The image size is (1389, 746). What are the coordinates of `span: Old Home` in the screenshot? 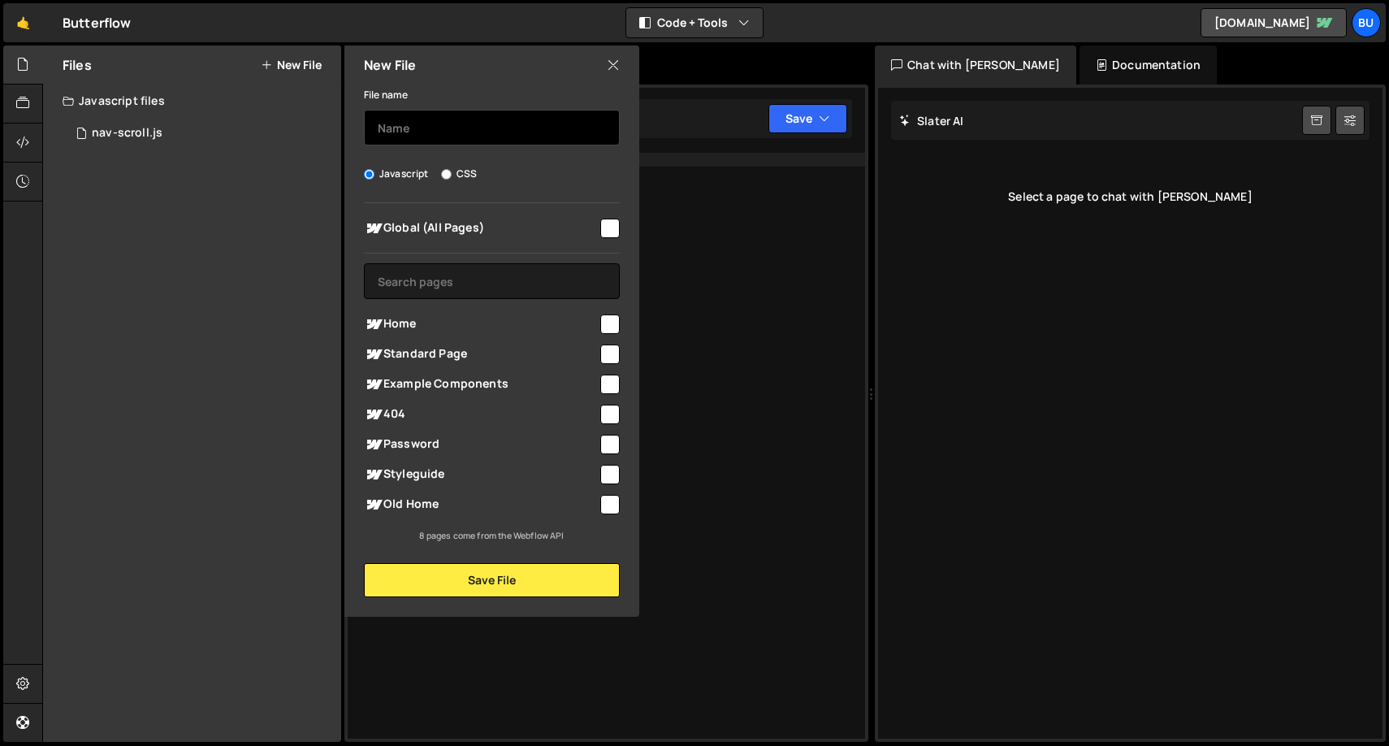 It's located at (481, 504).